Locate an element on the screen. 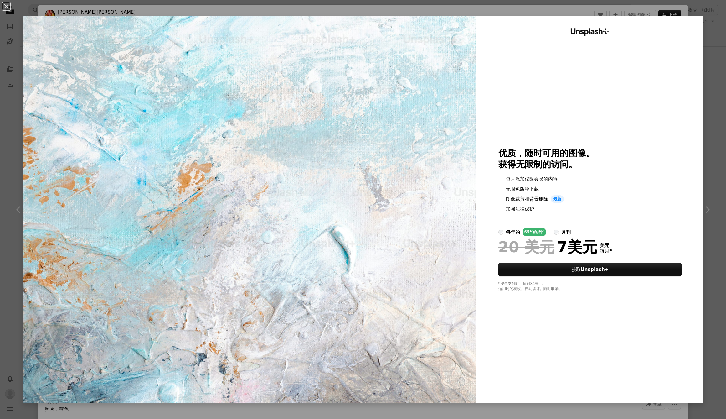  div: 月刊 is located at coordinates (566, 232).